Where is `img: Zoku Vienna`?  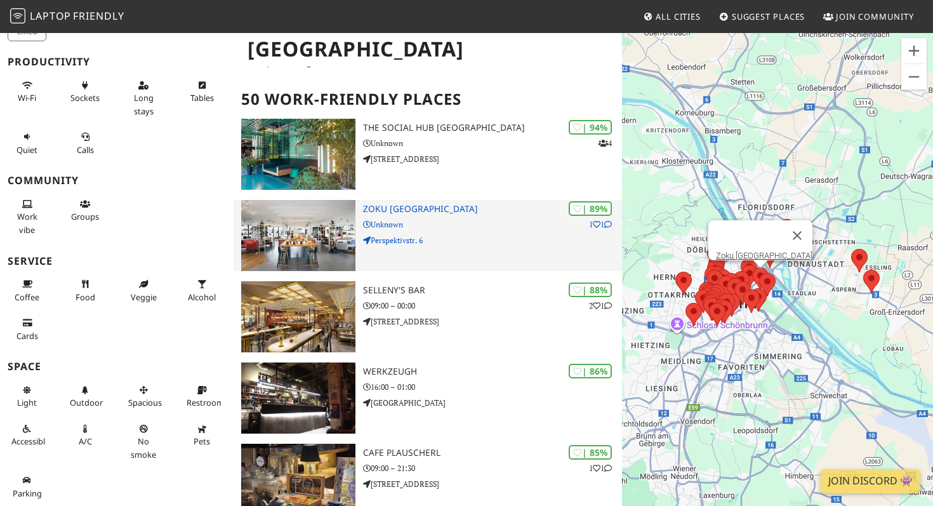
img: Zoku Vienna is located at coordinates (298, 236).